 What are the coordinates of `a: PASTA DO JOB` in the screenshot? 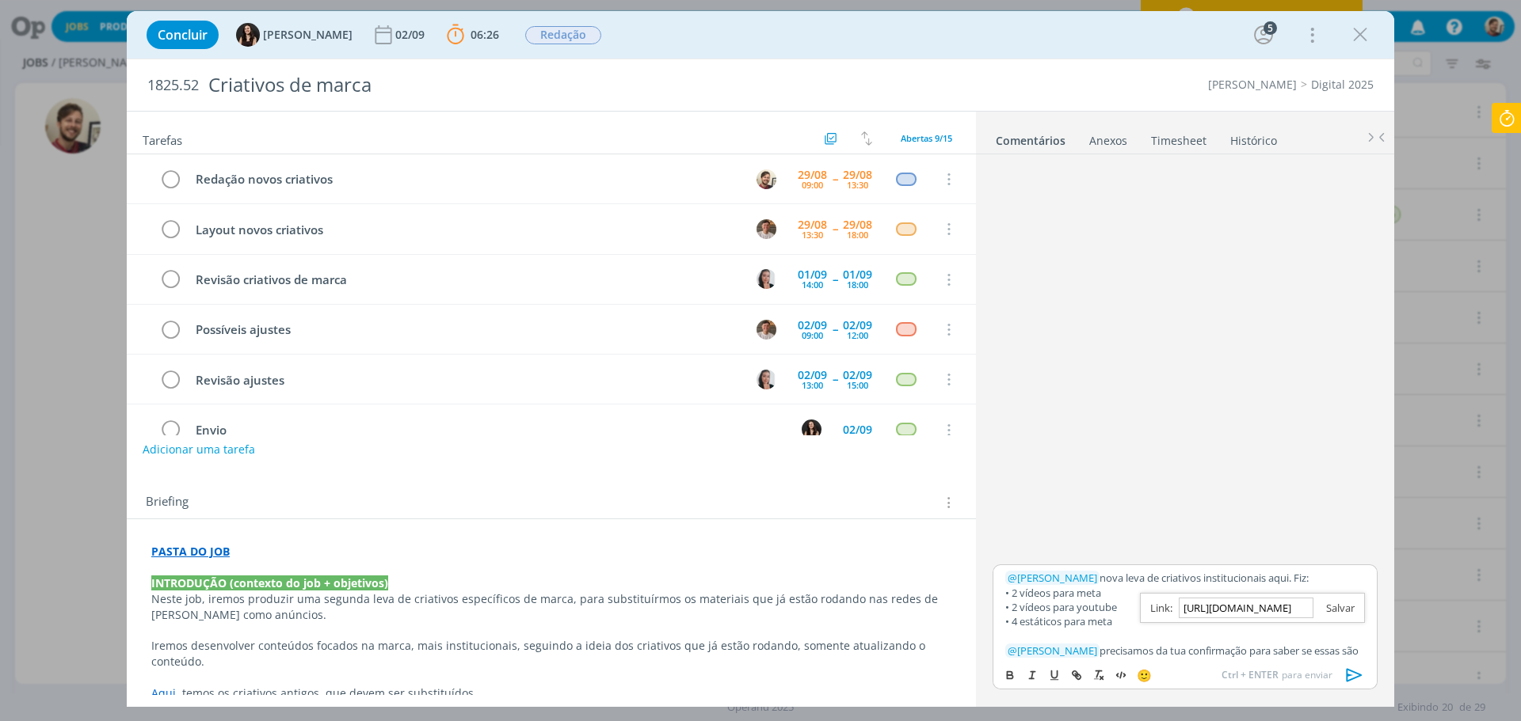 It's located at (190, 551).